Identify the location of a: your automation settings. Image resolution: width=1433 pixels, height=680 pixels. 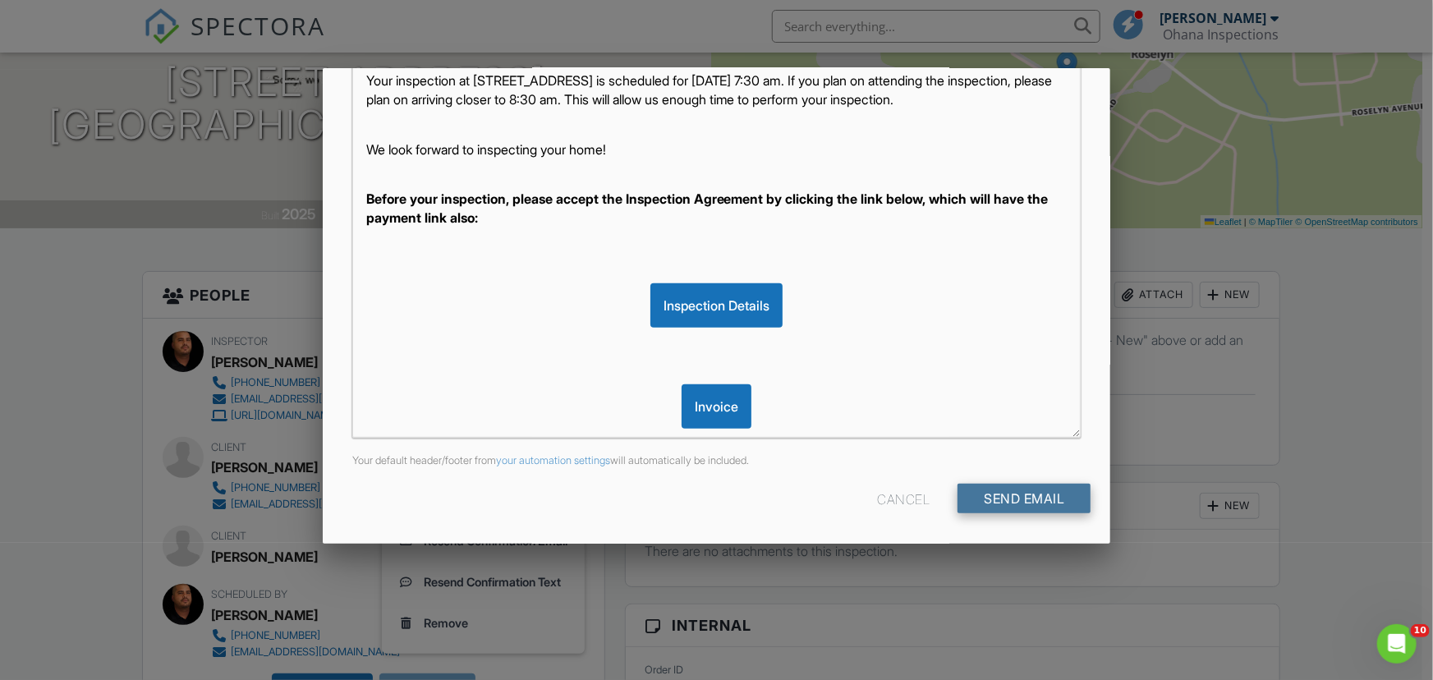
(553, 460).